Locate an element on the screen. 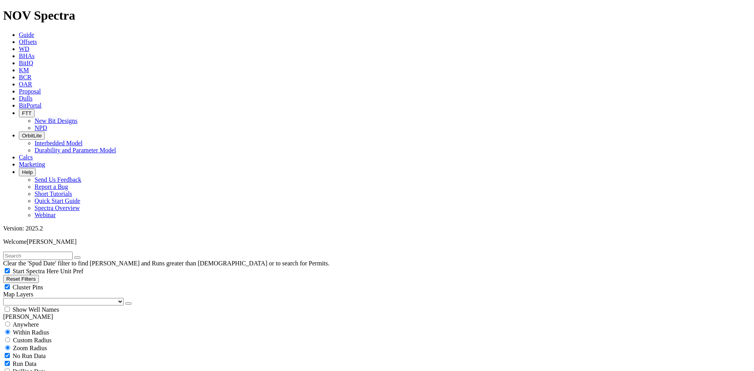  span: BCR is located at coordinates (25, 77).